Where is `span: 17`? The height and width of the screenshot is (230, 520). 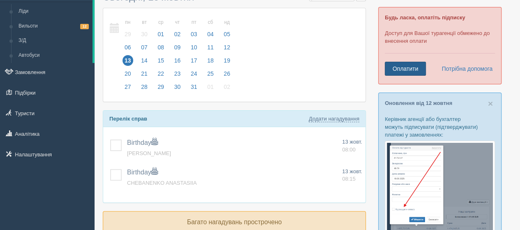
span: 17 is located at coordinates (194, 60).